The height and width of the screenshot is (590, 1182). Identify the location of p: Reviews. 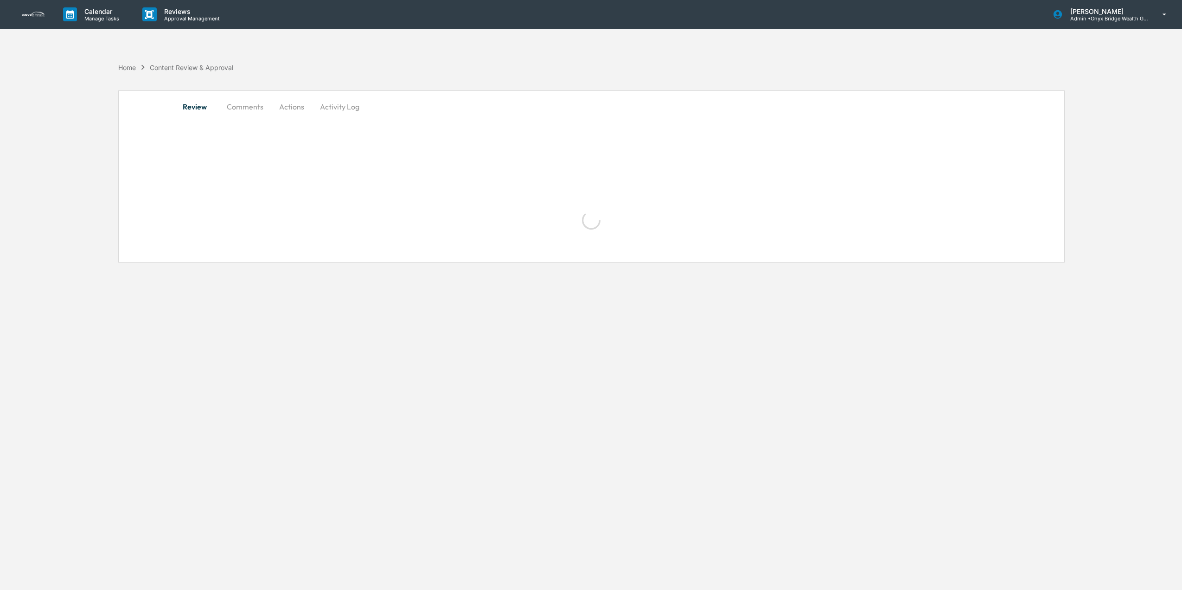
(191, 11).